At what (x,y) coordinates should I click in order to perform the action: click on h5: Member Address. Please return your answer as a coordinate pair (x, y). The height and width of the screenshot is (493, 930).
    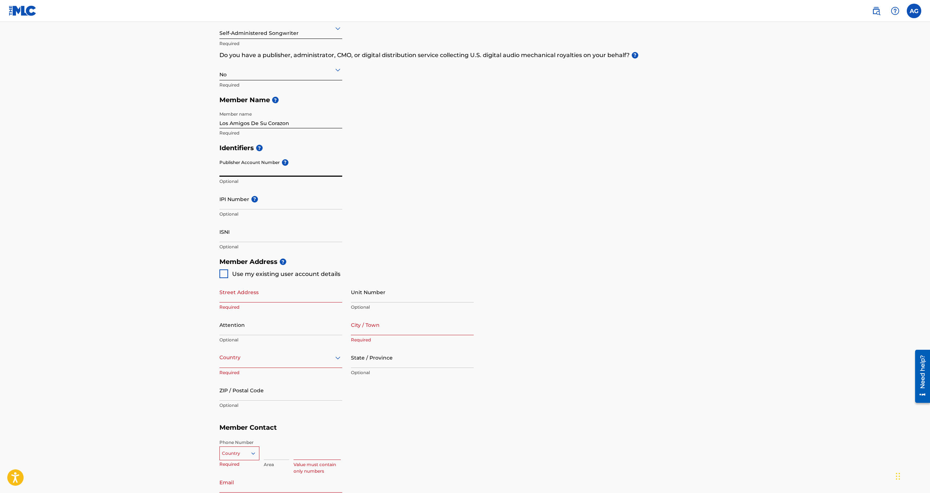
    Looking at the image, I should click on (465, 262).